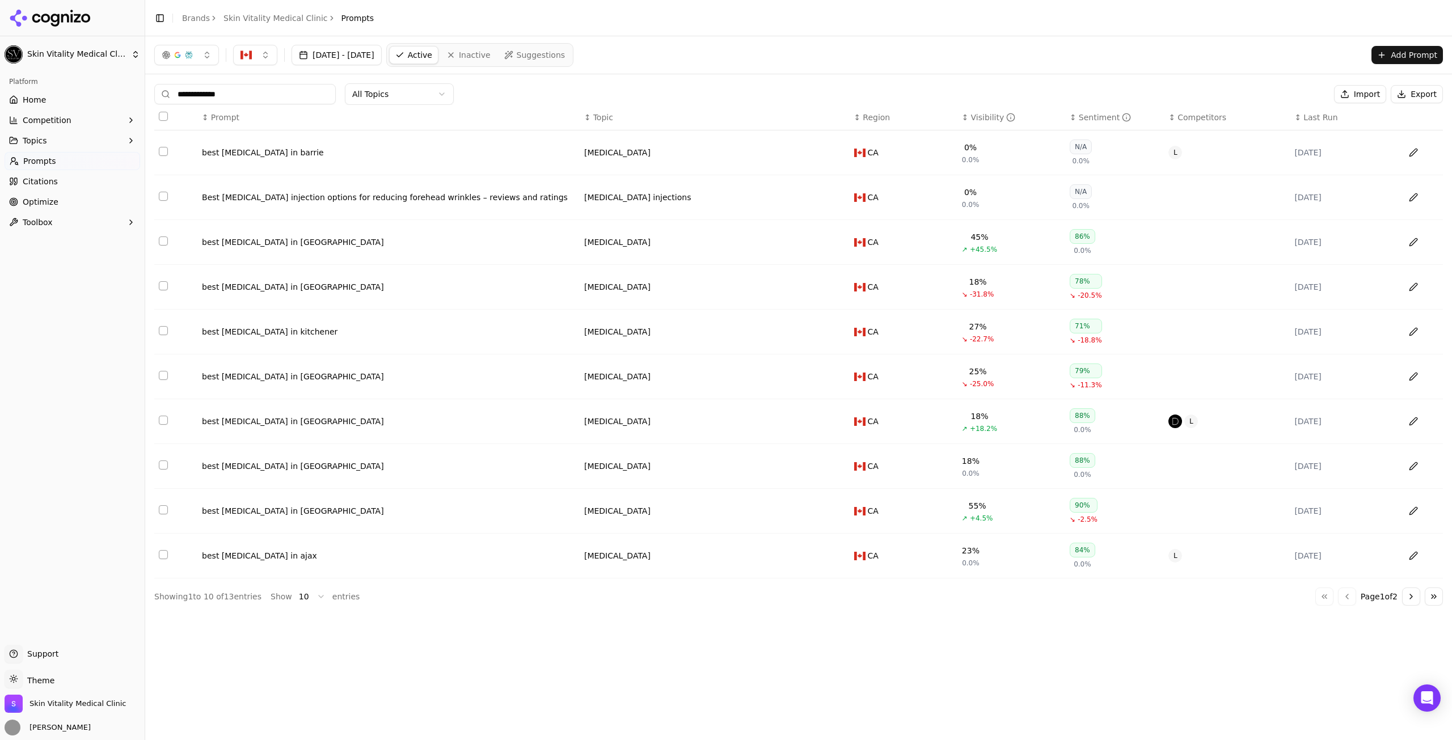 This screenshot has height=740, width=1452. I want to click on span: Optimize, so click(40, 202).